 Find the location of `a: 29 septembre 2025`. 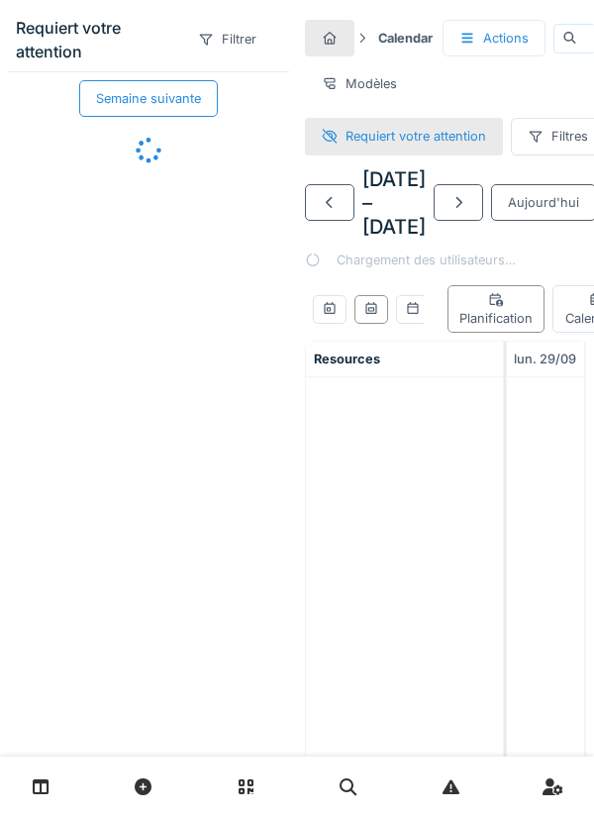

a: 29 septembre 2025 is located at coordinates (545, 359).